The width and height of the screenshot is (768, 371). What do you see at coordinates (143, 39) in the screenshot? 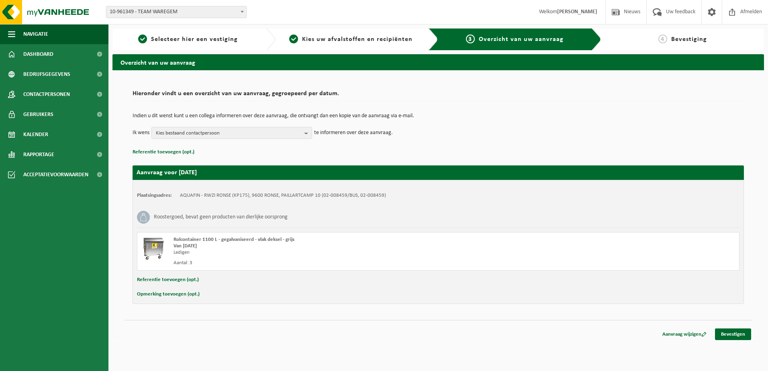
I see `span: 1` at bounding box center [143, 39].